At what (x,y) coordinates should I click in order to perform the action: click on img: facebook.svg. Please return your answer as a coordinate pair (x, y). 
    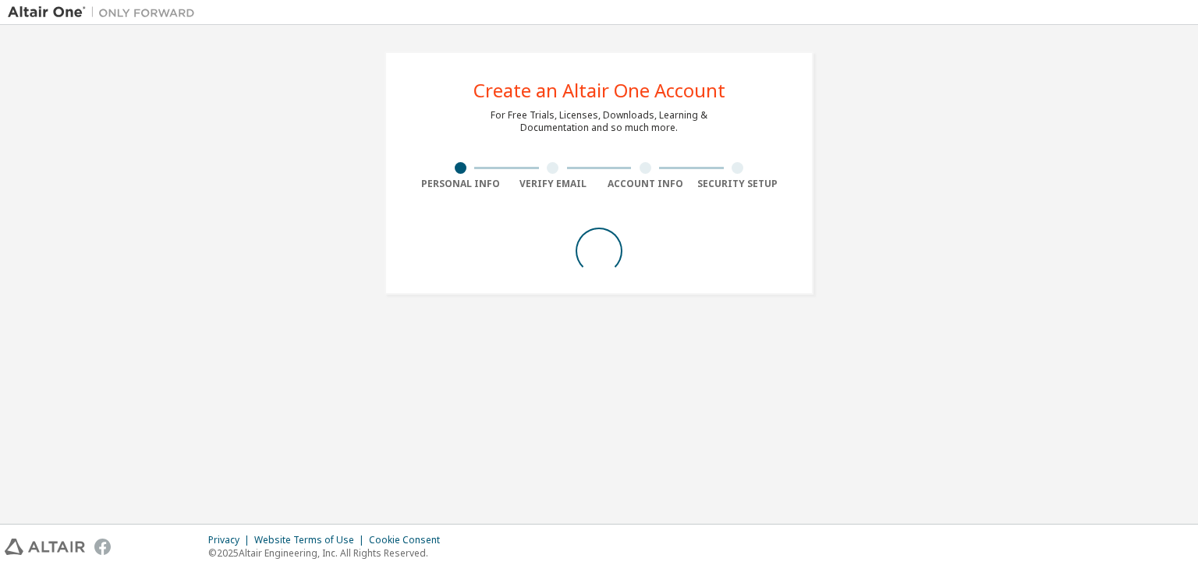
    Looking at the image, I should click on (102, 547).